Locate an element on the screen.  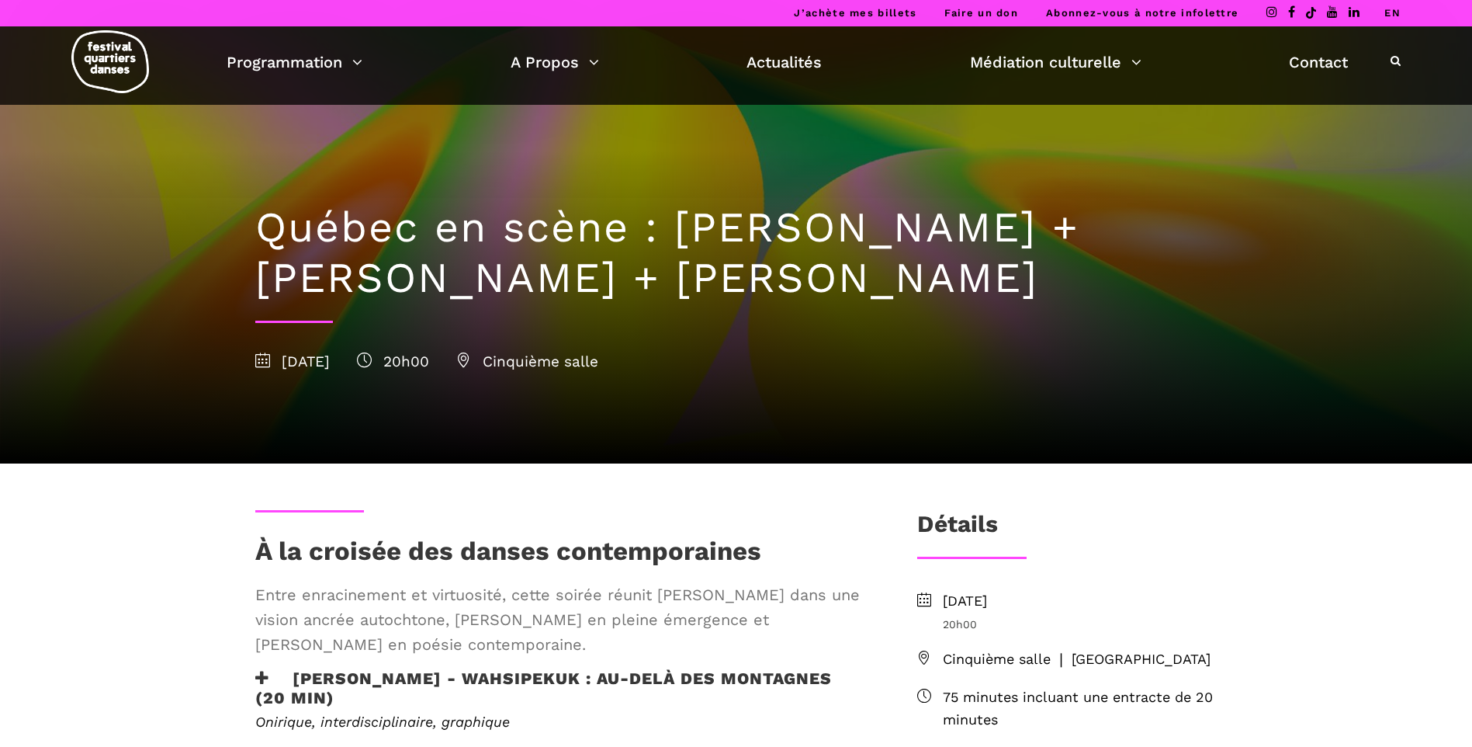
a: Abonnez-vous à notre infolettre is located at coordinates (1142, 12).